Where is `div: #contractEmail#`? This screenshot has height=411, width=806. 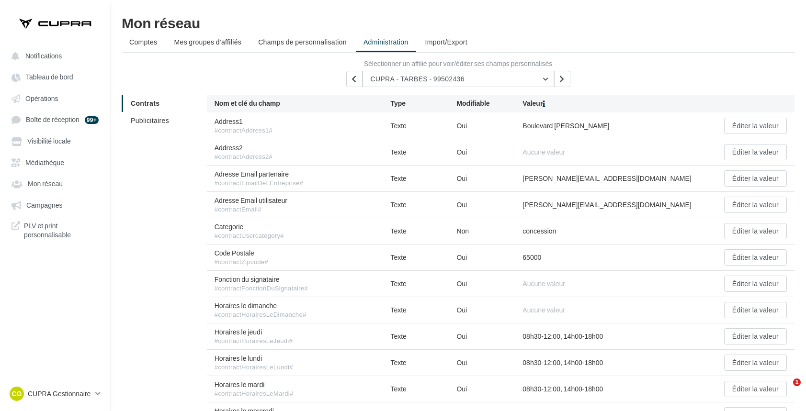
div: #contractEmail# is located at coordinates (251, 210).